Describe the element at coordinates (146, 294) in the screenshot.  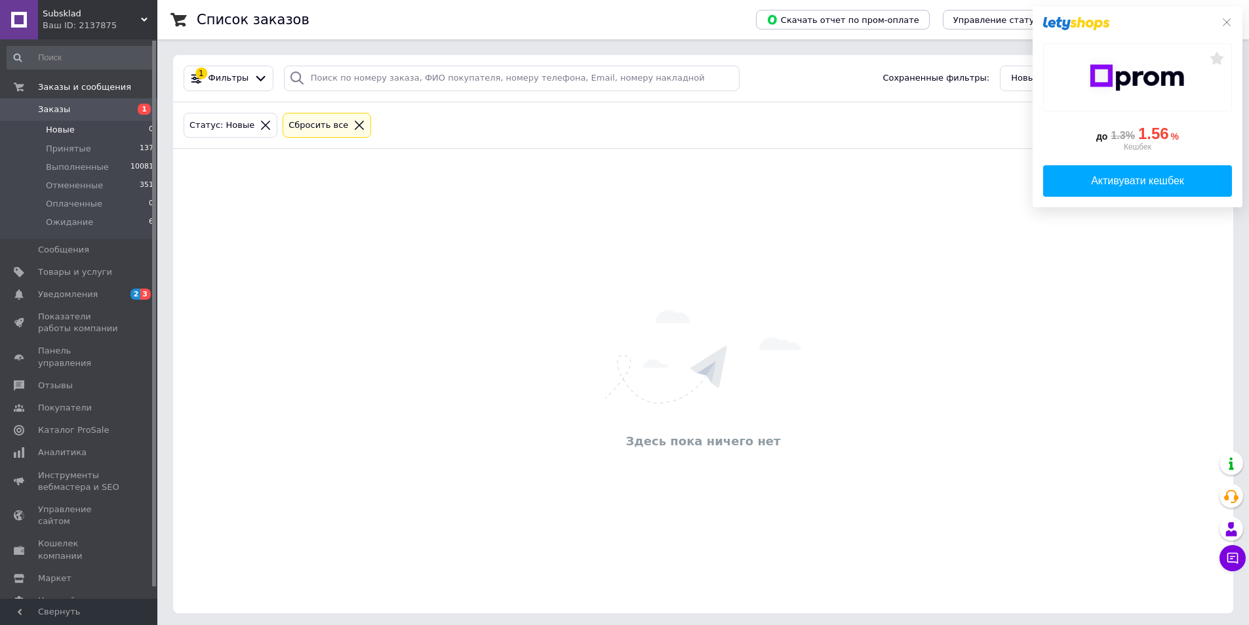
I see `span: 3` at that location.